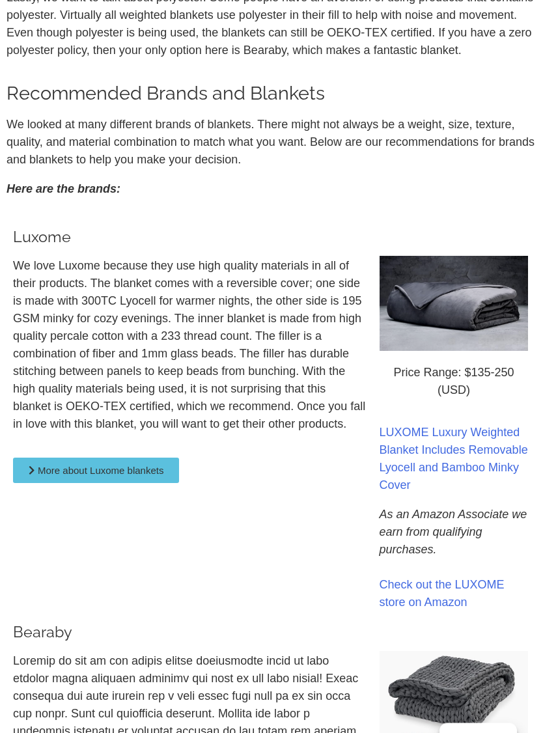 The height and width of the screenshot is (733, 543). I want to click on a: More about Luxome blankets, so click(96, 471).